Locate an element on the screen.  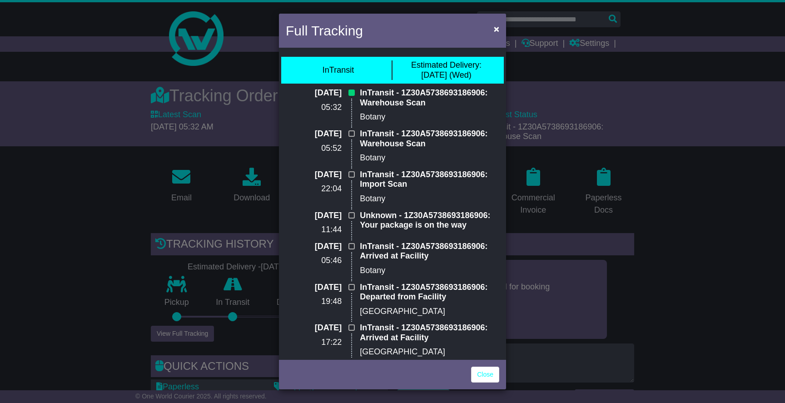
p: Unknown - 1Z30A5738693186906: Your package is on the way is located at coordinates (429, 220).